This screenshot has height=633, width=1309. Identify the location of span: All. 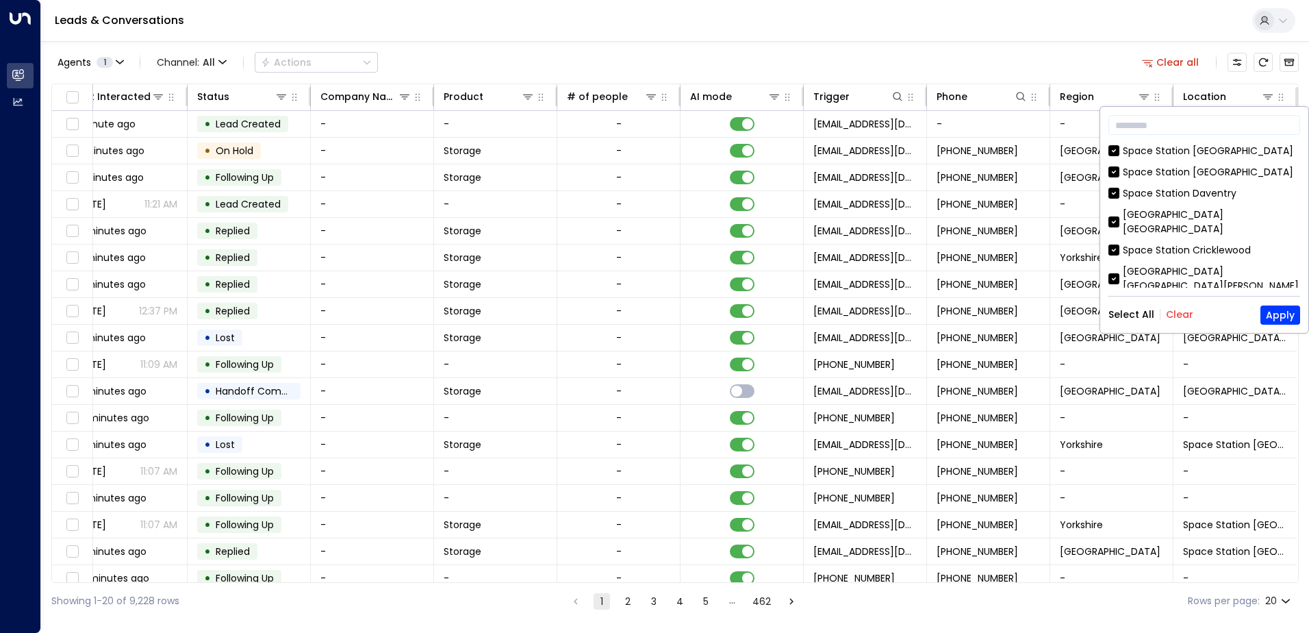
(209, 62).